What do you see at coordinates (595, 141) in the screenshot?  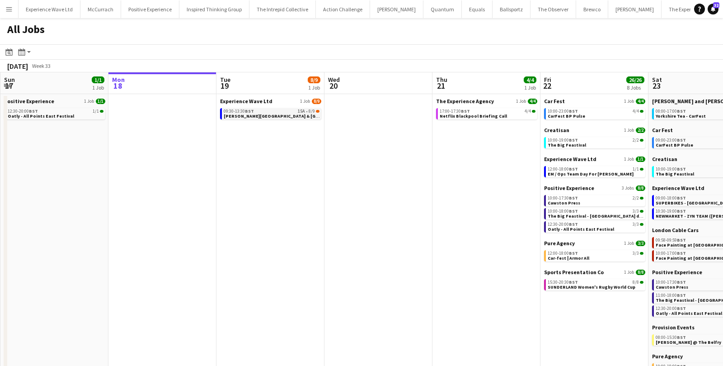 I see `div: Creatisan1 Job2/210:00-19:00BST2/2The Big Feastival` at bounding box center [595, 141].